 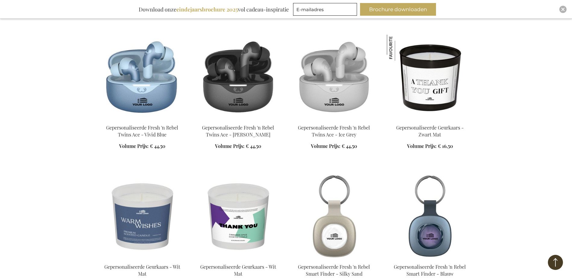 I want to click on a: Volume Prijs: € 16,50, so click(x=430, y=146).